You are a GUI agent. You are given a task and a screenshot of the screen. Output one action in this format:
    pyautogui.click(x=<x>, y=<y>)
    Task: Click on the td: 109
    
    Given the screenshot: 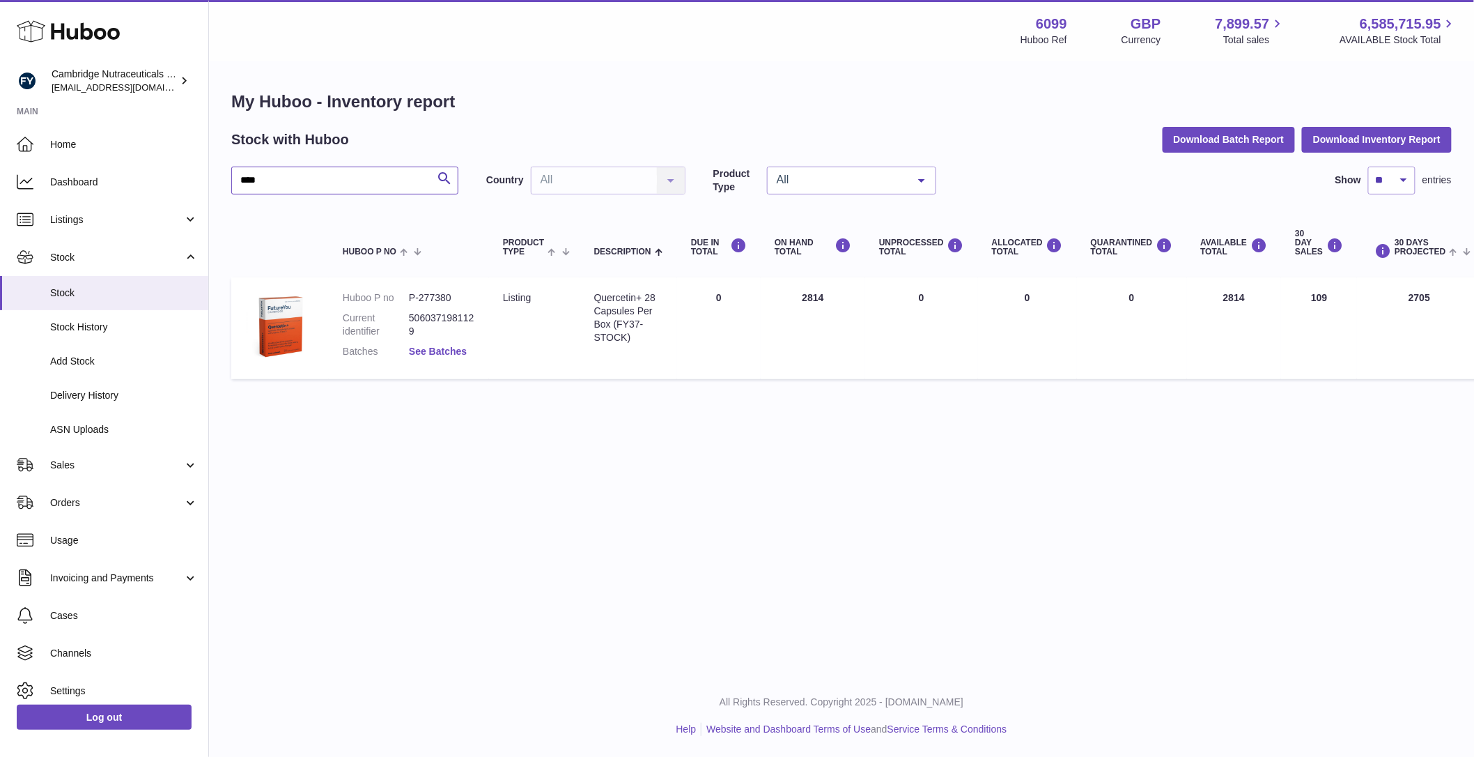 What is the action you would take?
    pyautogui.click(x=1319, y=328)
    